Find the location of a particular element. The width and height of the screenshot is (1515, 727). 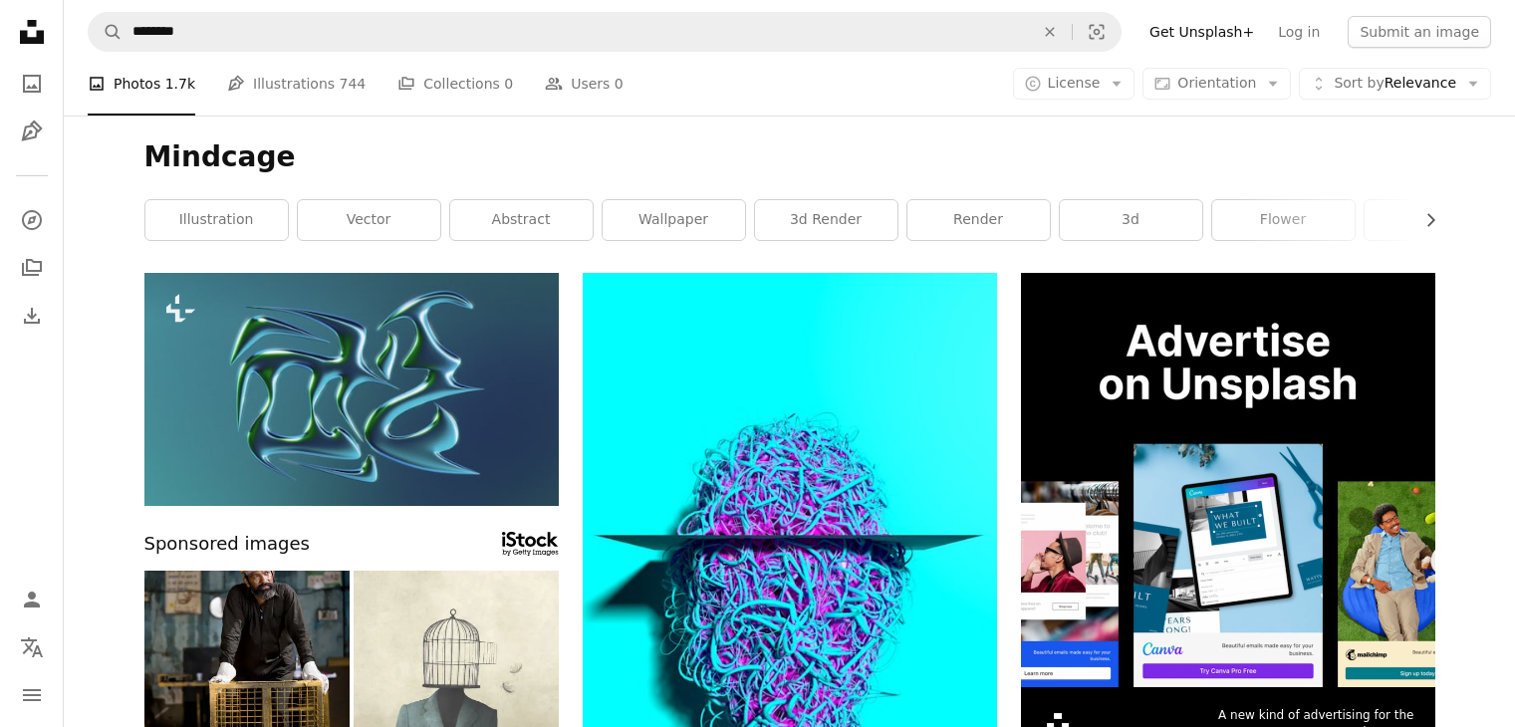

span: Sort by is located at coordinates (1359, 83).